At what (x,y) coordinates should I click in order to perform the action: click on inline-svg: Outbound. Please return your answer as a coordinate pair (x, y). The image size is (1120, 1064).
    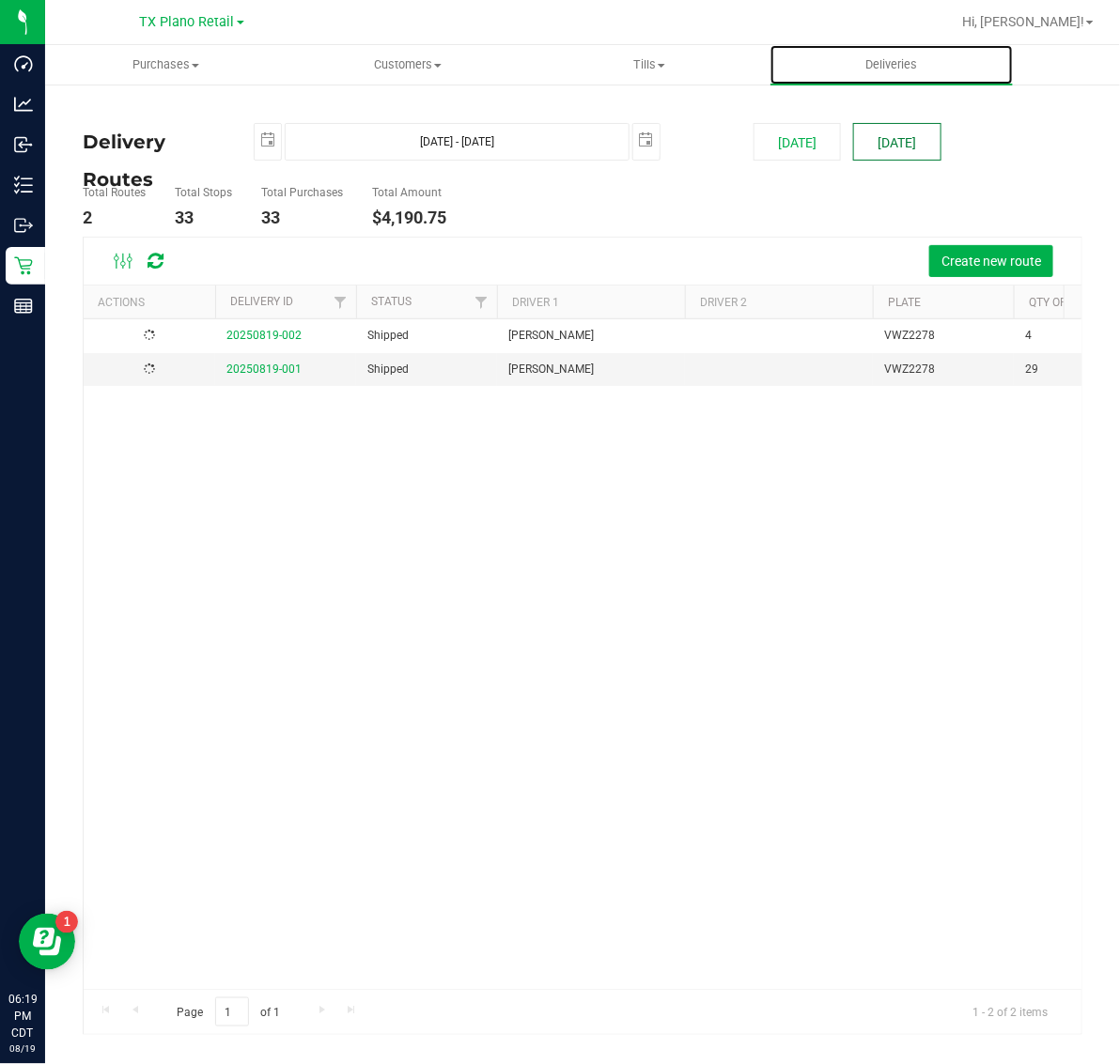
    Looking at the image, I should click on (24, 225).